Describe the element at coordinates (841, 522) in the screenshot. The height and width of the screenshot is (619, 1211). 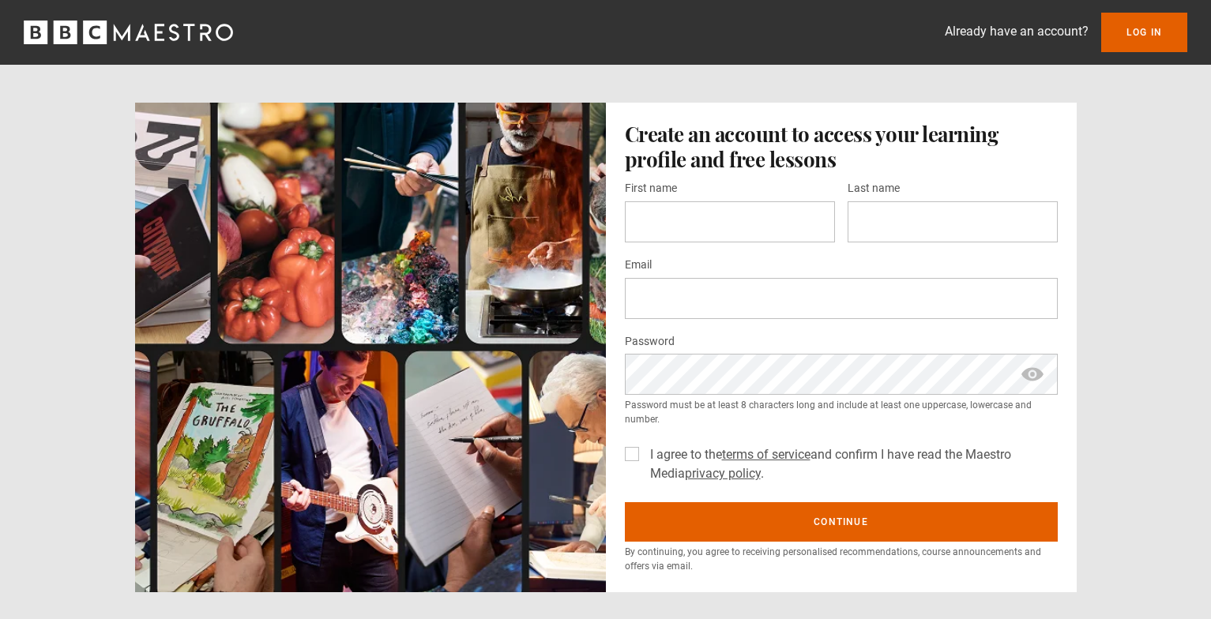
I see `button: Continue` at that location.